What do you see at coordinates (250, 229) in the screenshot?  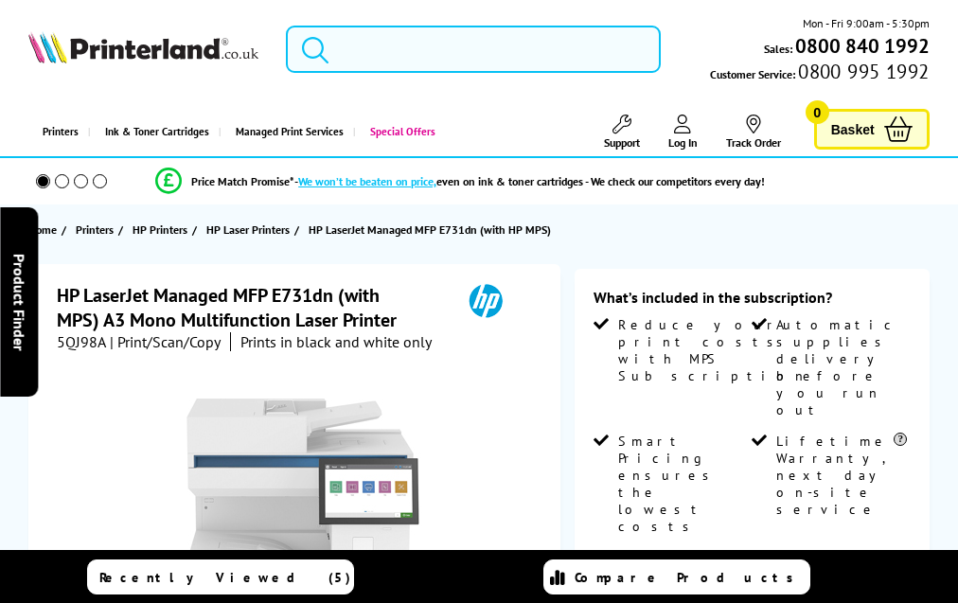 I see `a: HP Laser Printers` at bounding box center [250, 229].